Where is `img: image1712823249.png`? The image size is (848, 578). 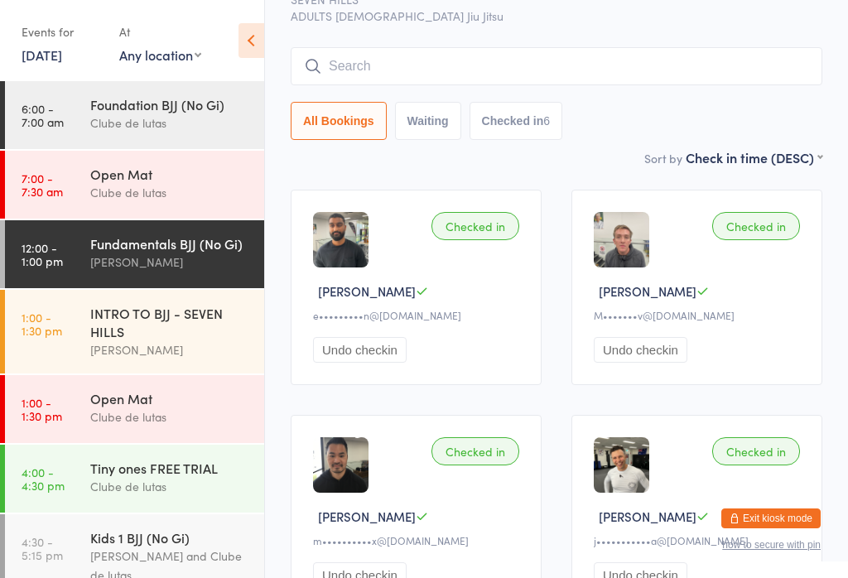
img: image1712823249.png is located at coordinates (621, 239).